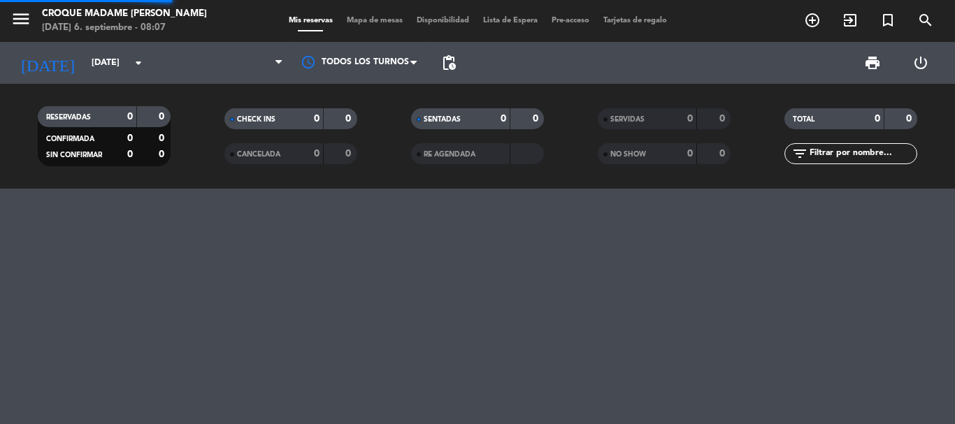  Describe the element at coordinates (850, 20) in the screenshot. I see `i: exit_to_app` at that location.